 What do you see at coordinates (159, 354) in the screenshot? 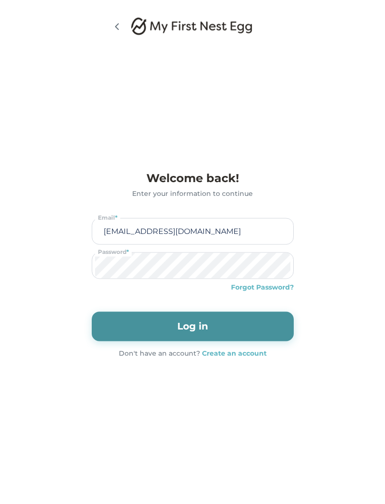
I see `div: Don't have an account?` at bounding box center [159, 354].